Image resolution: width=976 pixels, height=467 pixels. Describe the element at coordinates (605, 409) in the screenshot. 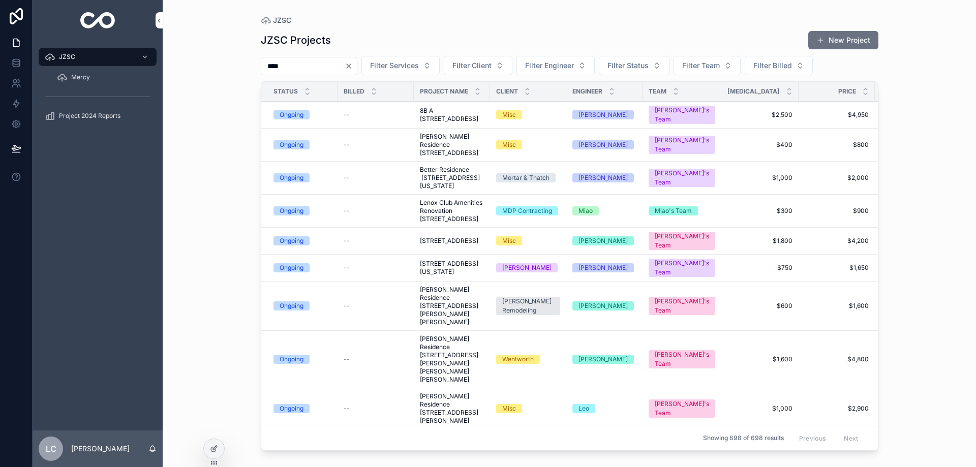

I see `a: Leo` at that location.